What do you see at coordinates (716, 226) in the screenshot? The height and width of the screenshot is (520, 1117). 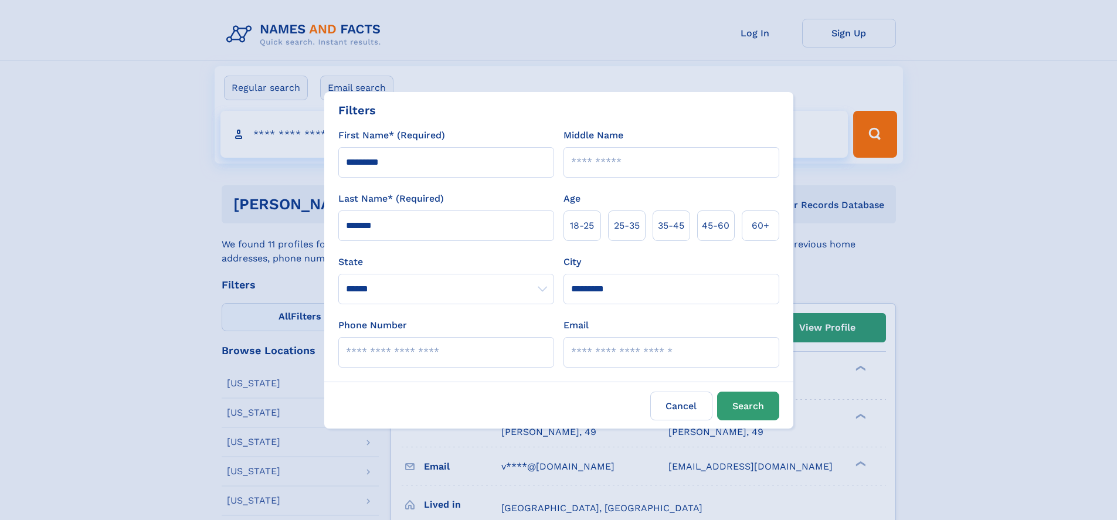 I see `span: 45‑60` at bounding box center [716, 226].